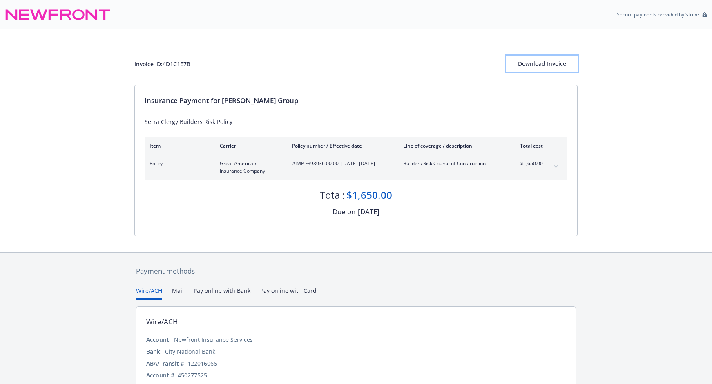  I want to click on div: Payment methods, so click(356, 271).